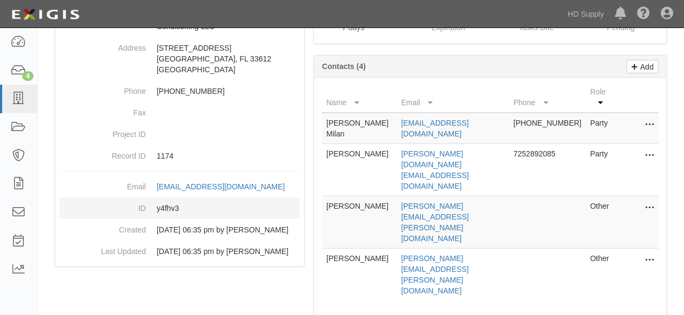 This screenshot has height=315, width=684. I want to click on dt: Address, so click(103, 45).